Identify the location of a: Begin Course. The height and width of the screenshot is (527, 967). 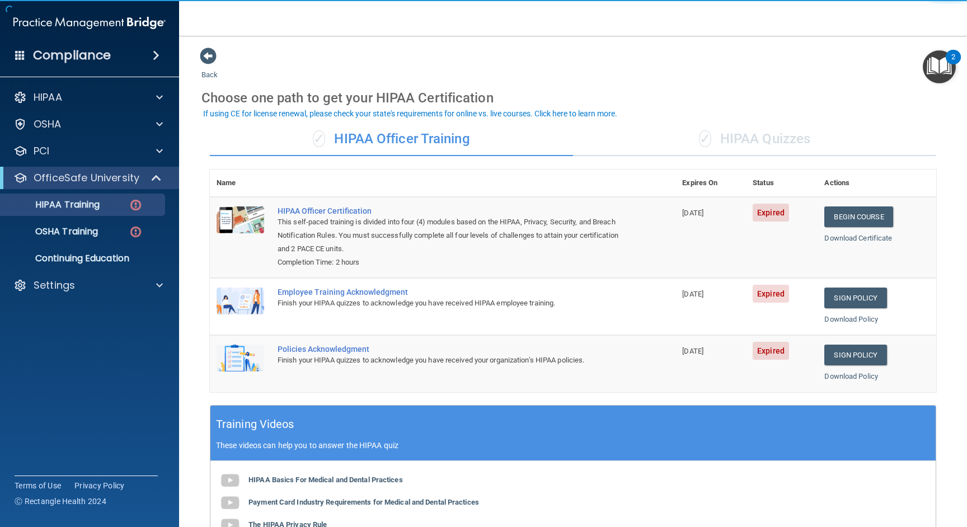
(859, 217).